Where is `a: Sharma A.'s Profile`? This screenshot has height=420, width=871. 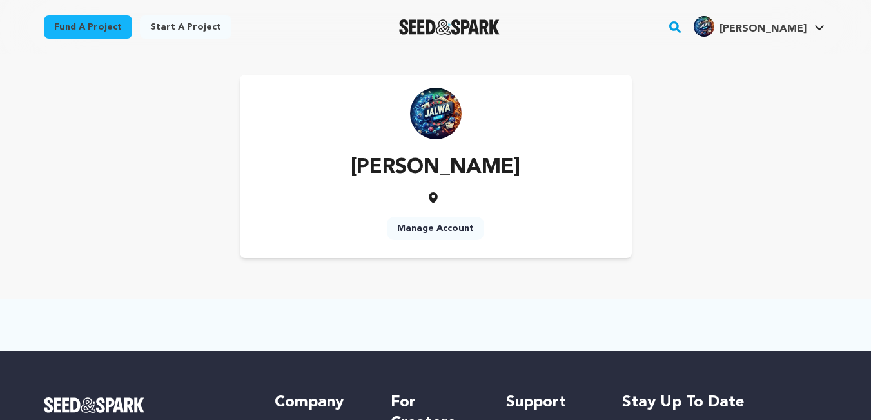
a: Sharma A.'s Profile is located at coordinates (759, 25).